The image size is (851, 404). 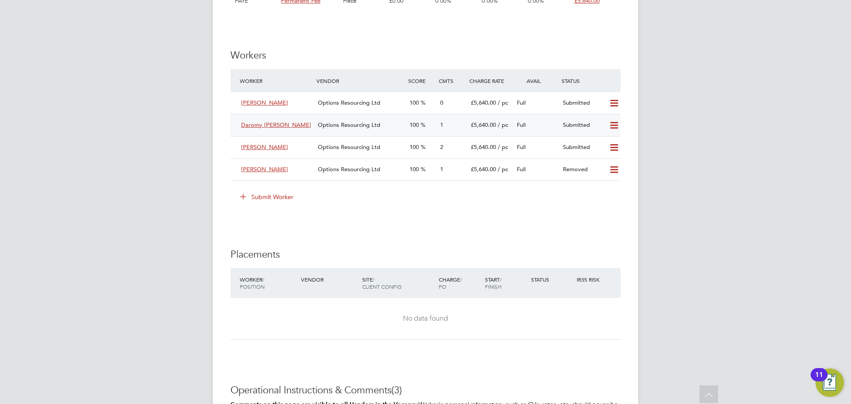 I want to click on div: Charge Rate, so click(x=490, y=81).